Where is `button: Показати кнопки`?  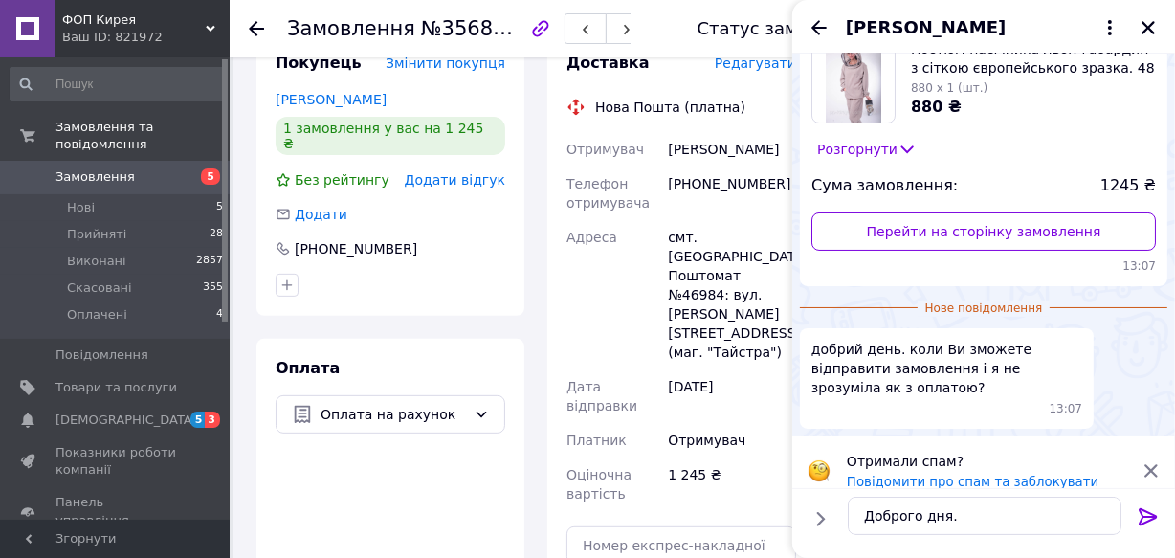 button: Показати кнопки is located at coordinates (820, 519).